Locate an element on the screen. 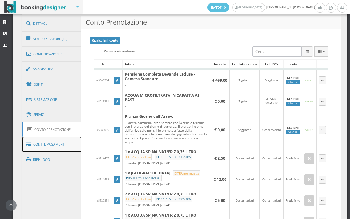 This screenshot has height=219, width=350. input: Cerca is located at coordinates (277, 51).